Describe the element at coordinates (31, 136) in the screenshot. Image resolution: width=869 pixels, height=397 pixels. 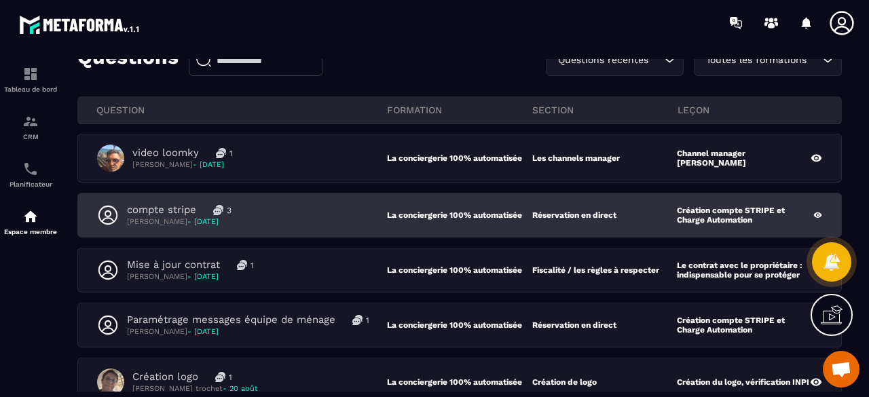
I see `p: CRM` at that location.